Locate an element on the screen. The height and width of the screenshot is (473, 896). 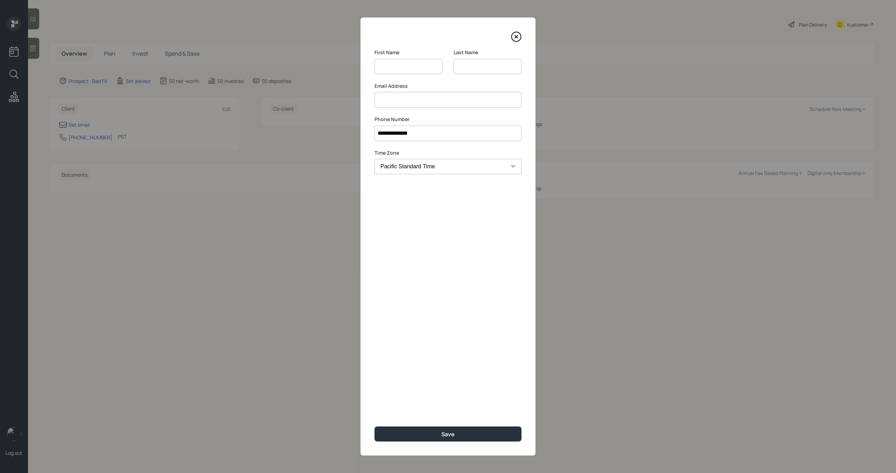
label: Phone Number is located at coordinates (448, 119).